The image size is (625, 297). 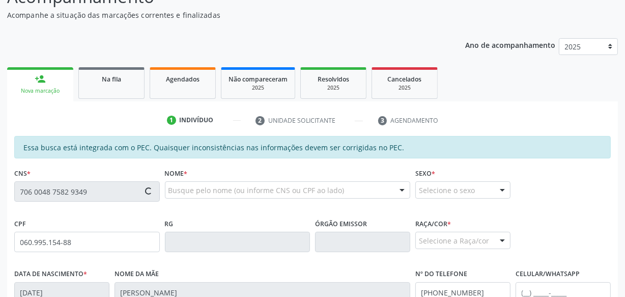 I want to click on div: Nova marcação, so click(x=40, y=91).